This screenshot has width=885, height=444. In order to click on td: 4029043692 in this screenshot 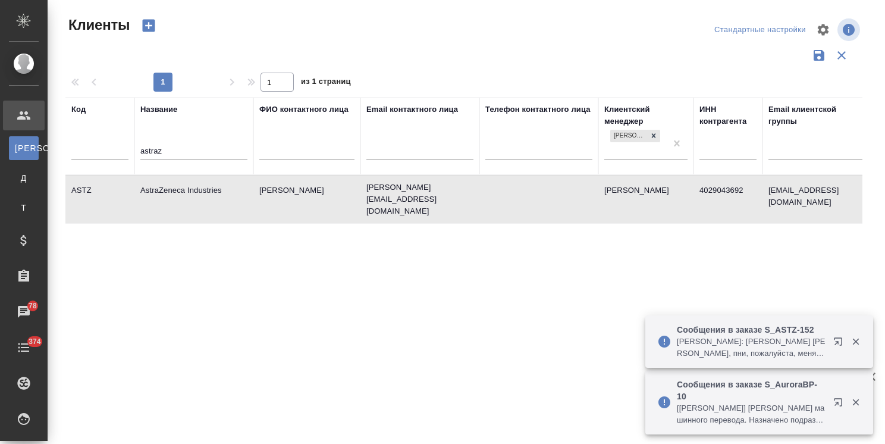, I will do `click(728, 199)`.